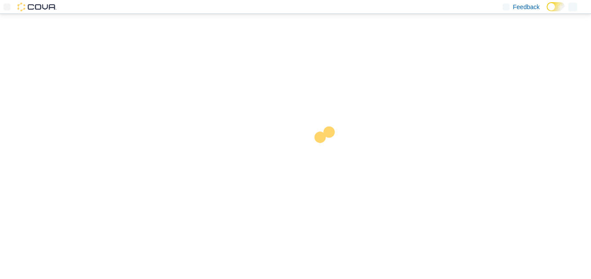 Image resolution: width=591 pixels, height=279 pixels. I want to click on img: cova-loader, so click(328, 153).